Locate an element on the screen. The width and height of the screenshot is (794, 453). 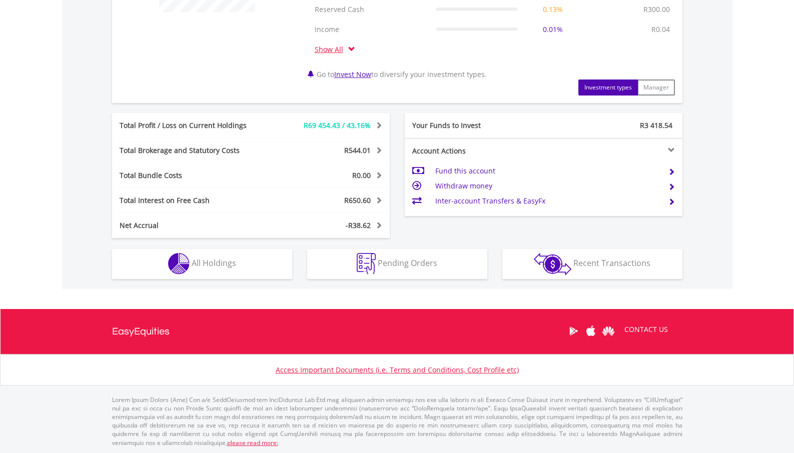
a: Invest Now is located at coordinates (353, 74).